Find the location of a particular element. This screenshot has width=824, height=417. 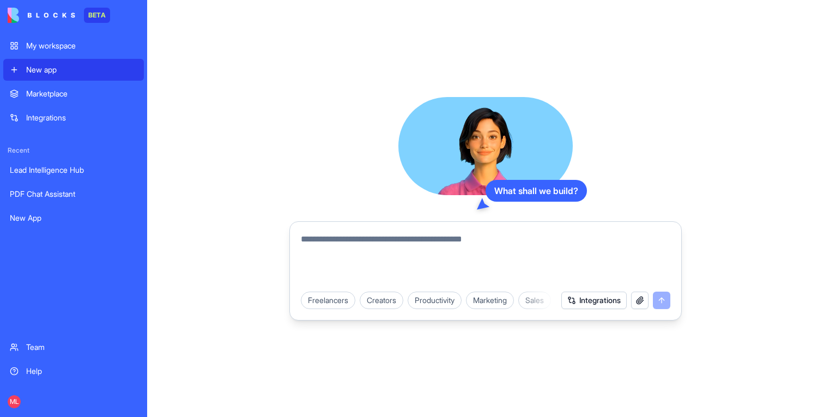

a: My workspace is located at coordinates (74, 46).